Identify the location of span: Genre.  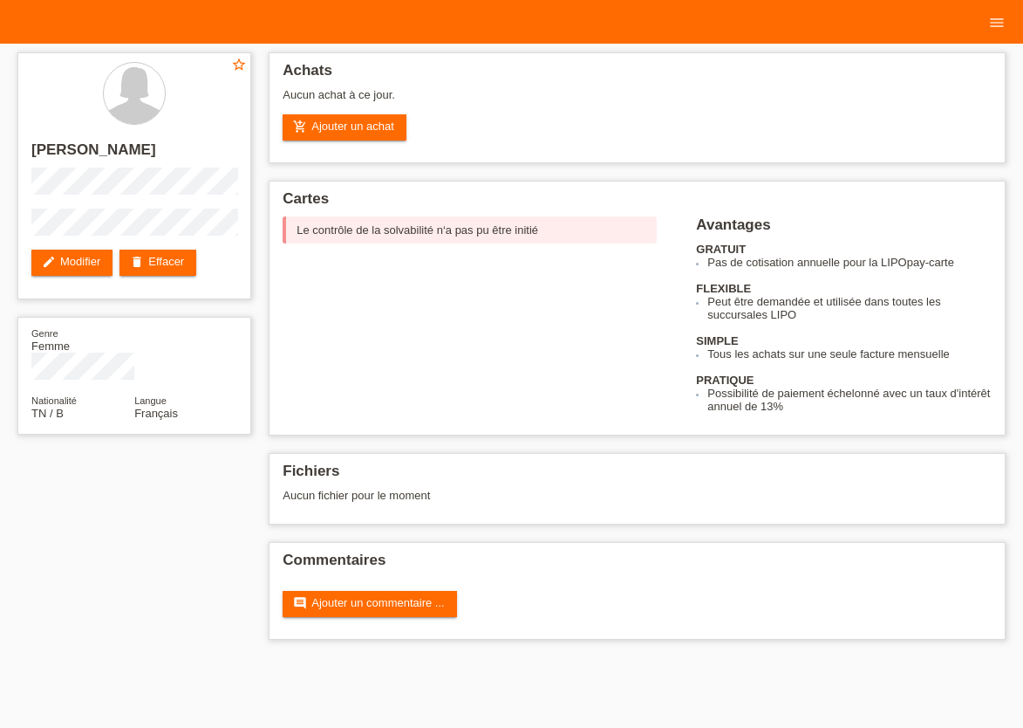
(44, 333).